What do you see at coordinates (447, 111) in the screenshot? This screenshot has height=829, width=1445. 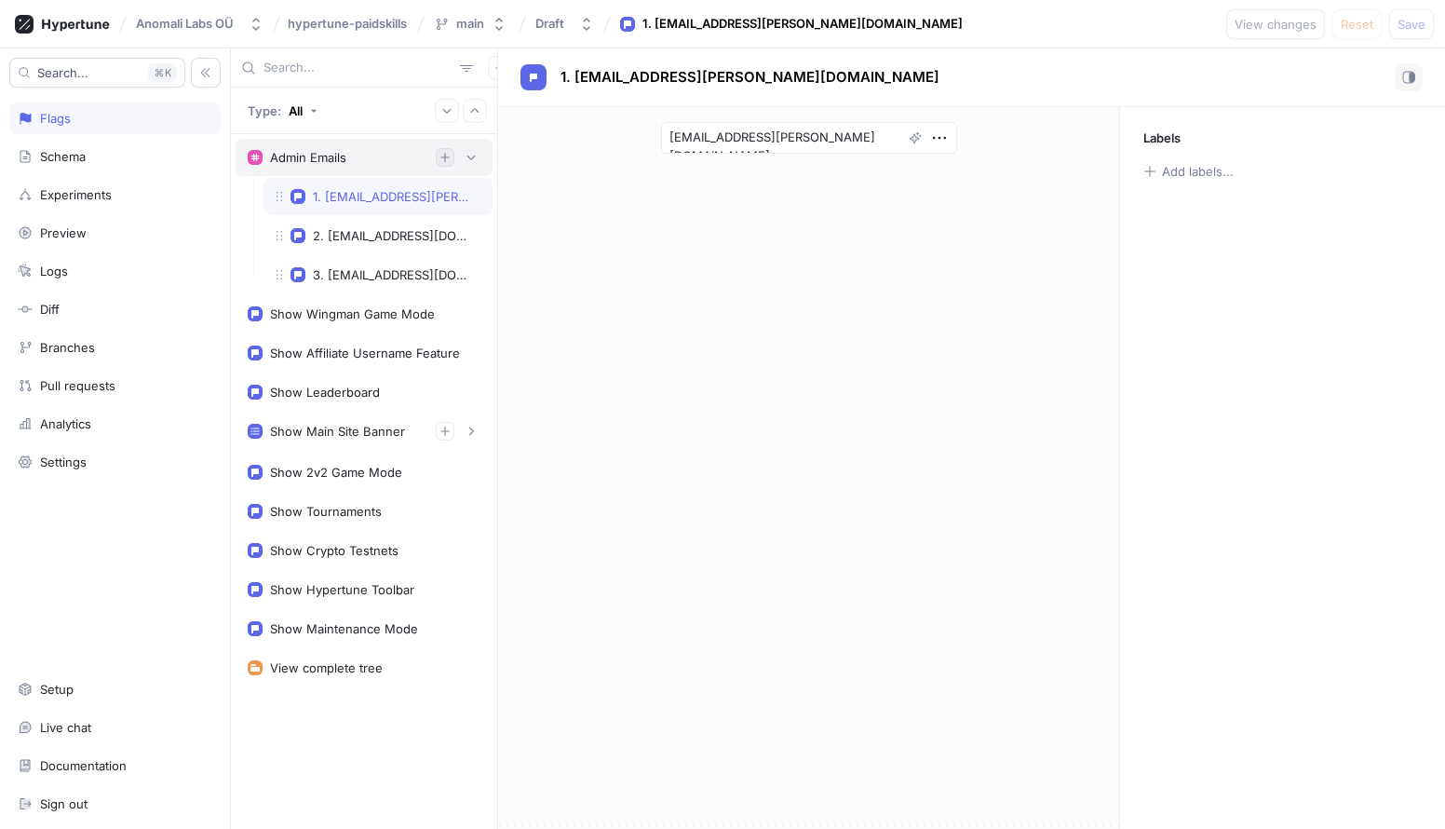 I see `button: Expand all` at bounding box center [447, 111].